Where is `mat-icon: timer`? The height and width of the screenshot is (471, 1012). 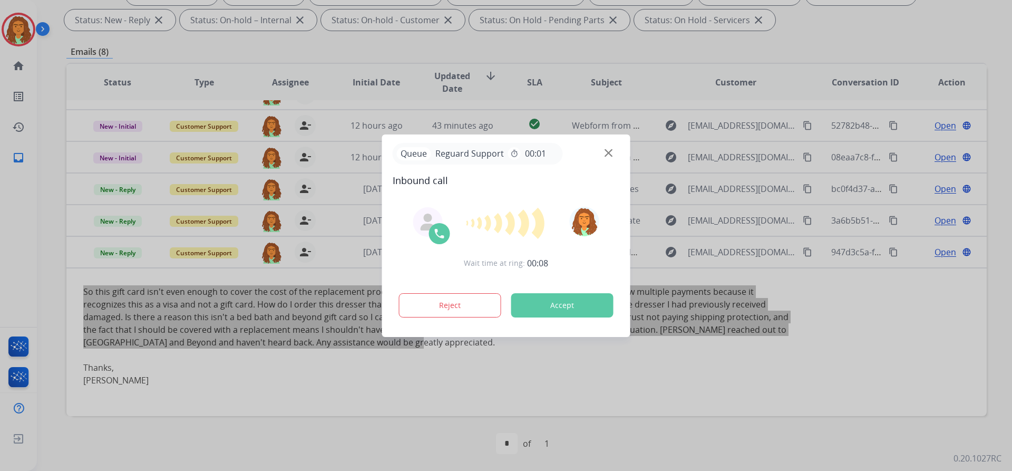 mat-icon: timer is located at coordinates (514, 153).